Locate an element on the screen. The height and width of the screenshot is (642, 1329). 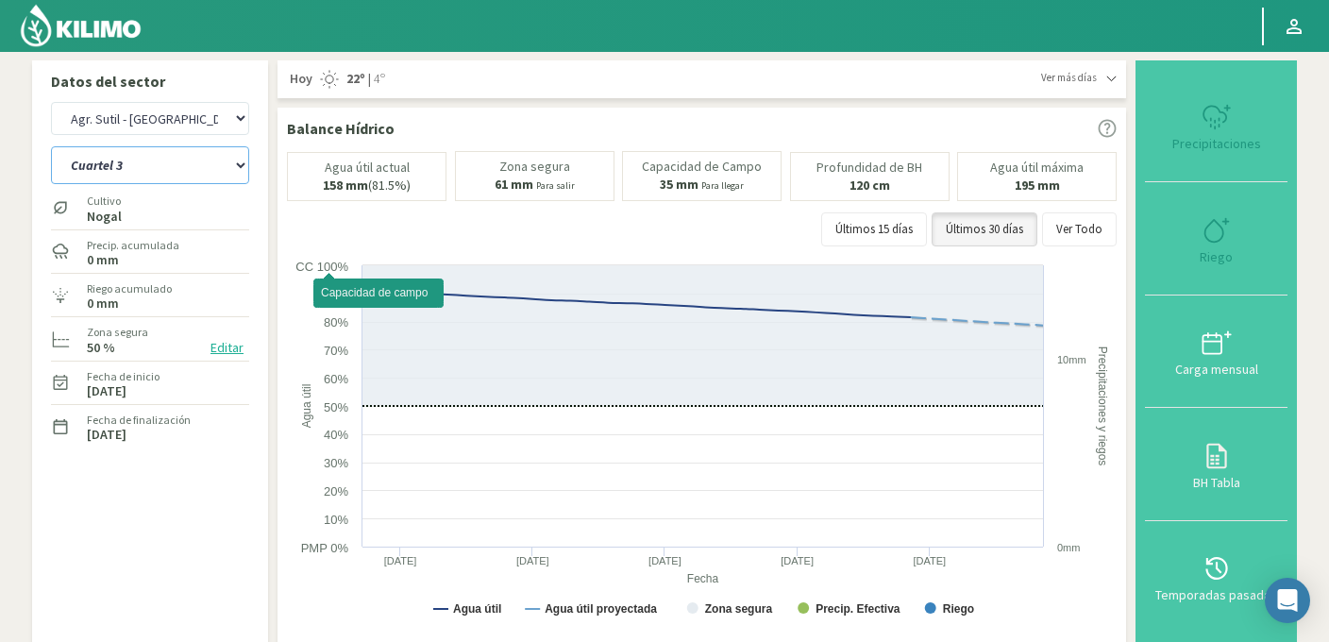
text: CC 100% is located at coordinates (322, 266).